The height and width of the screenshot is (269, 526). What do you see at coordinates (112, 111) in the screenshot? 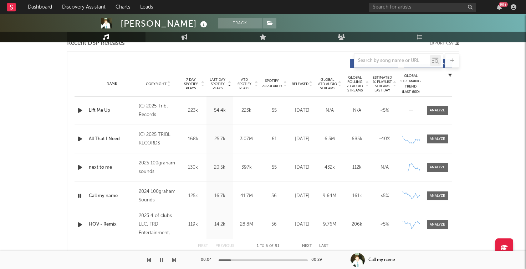
I see `a: Lift Me Up` at bounding box center [112, 111].